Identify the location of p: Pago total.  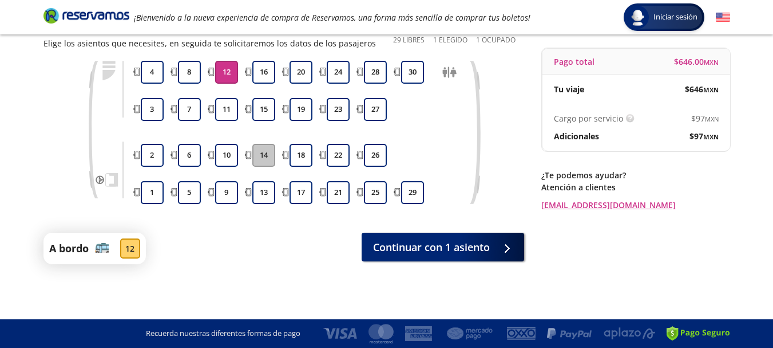
(574, 61).